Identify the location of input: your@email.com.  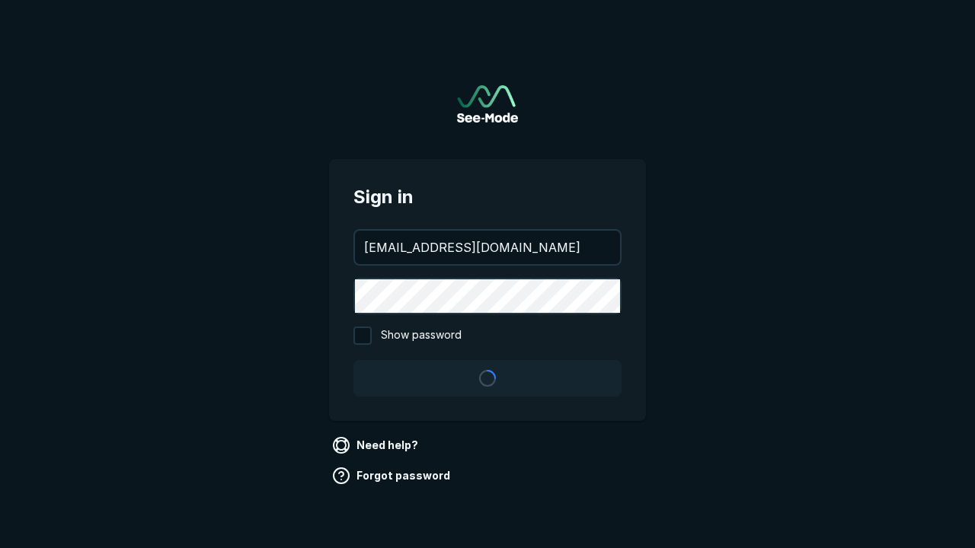
(487, 247).